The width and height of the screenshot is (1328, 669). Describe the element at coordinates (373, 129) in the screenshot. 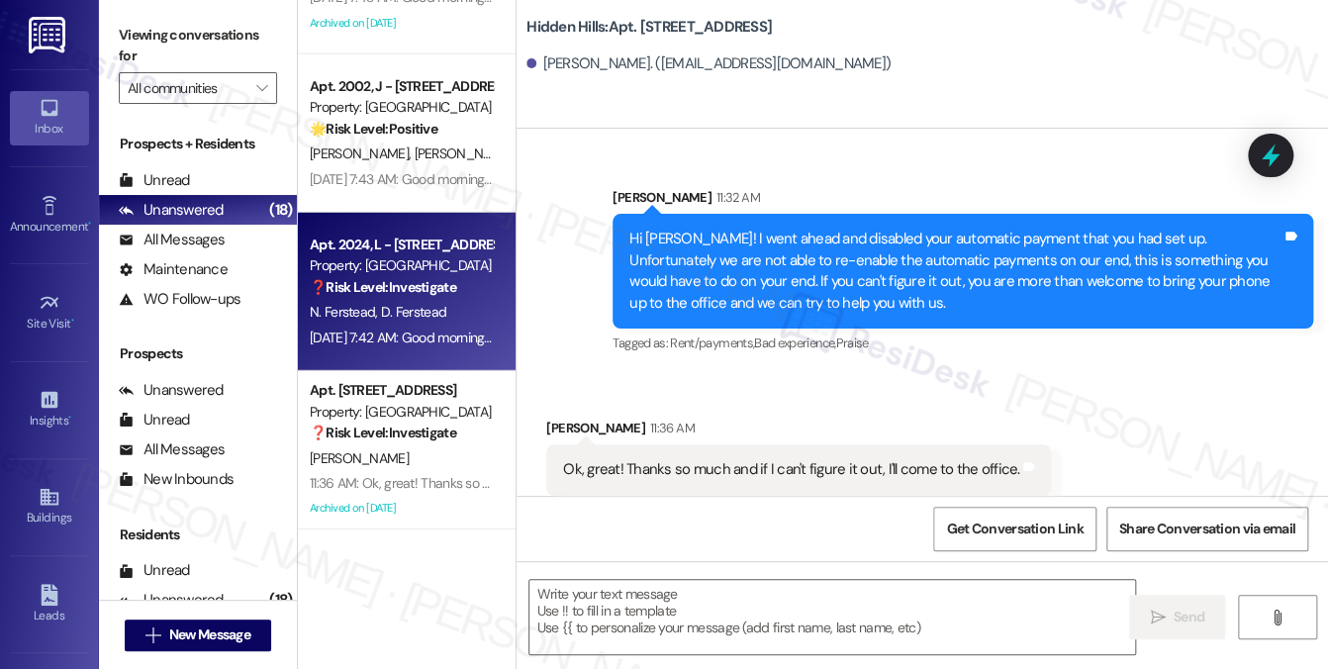

I see `strong: 🌟 Risk Level: Positive` at that location.